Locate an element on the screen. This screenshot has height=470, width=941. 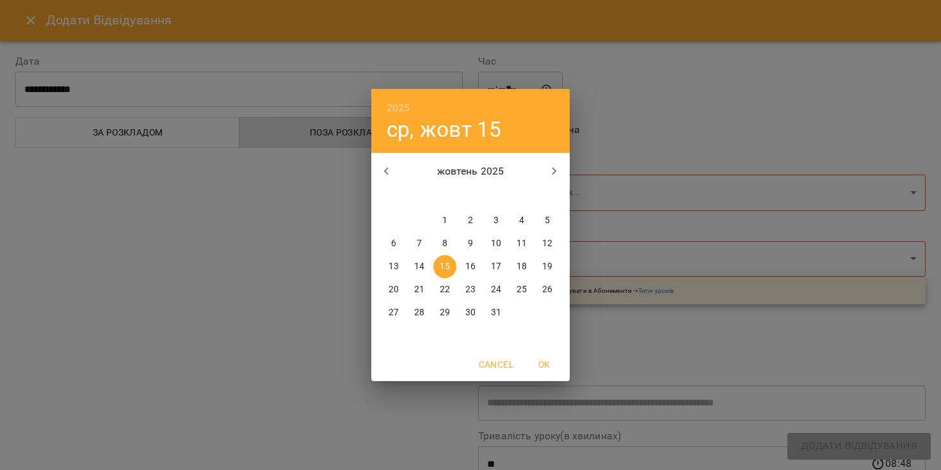
button: 17 is located at coordinates (496, 267).